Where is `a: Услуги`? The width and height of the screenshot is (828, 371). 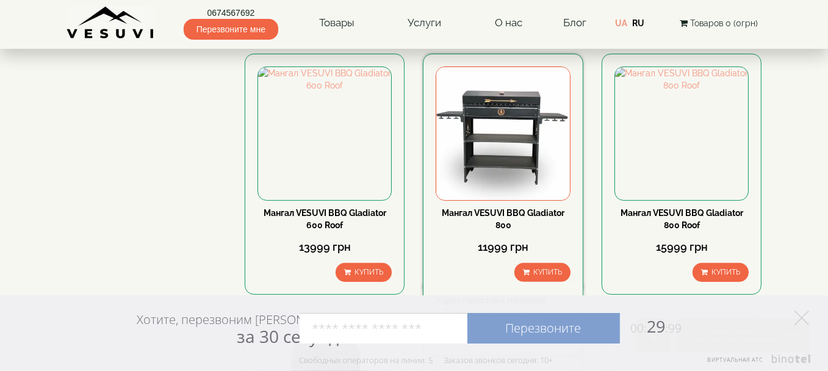 a: Услуги is located at coordinates (424, 23).